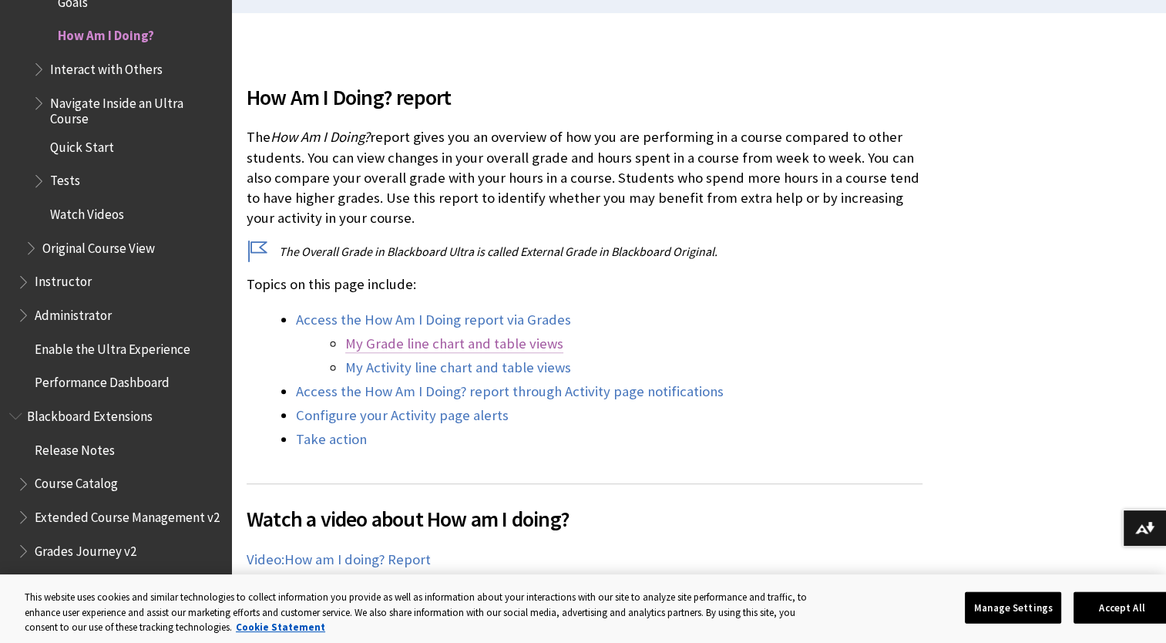 The image size is (1166, 643). What do you see at coordinates (73, 312) in the screenshot?
I see `span: Administrator` at bounding box center [73, 312].